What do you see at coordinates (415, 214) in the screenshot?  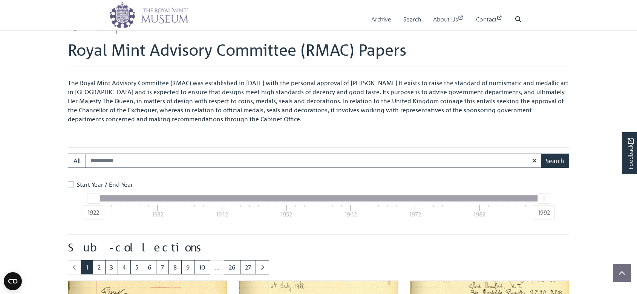 I see `div: 1972` at bounding box center [415, 214].